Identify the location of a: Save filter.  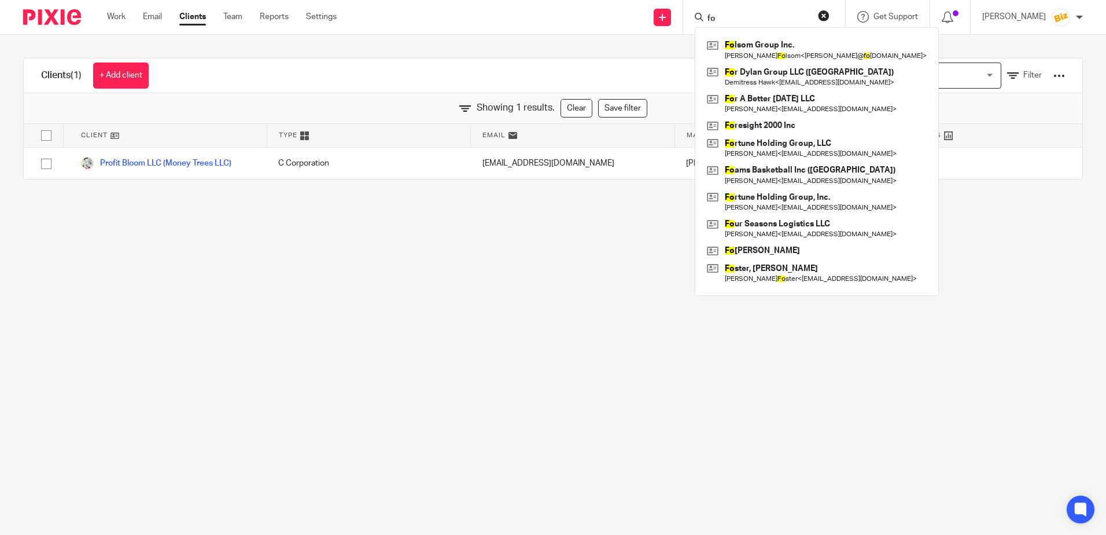
(623, 108).